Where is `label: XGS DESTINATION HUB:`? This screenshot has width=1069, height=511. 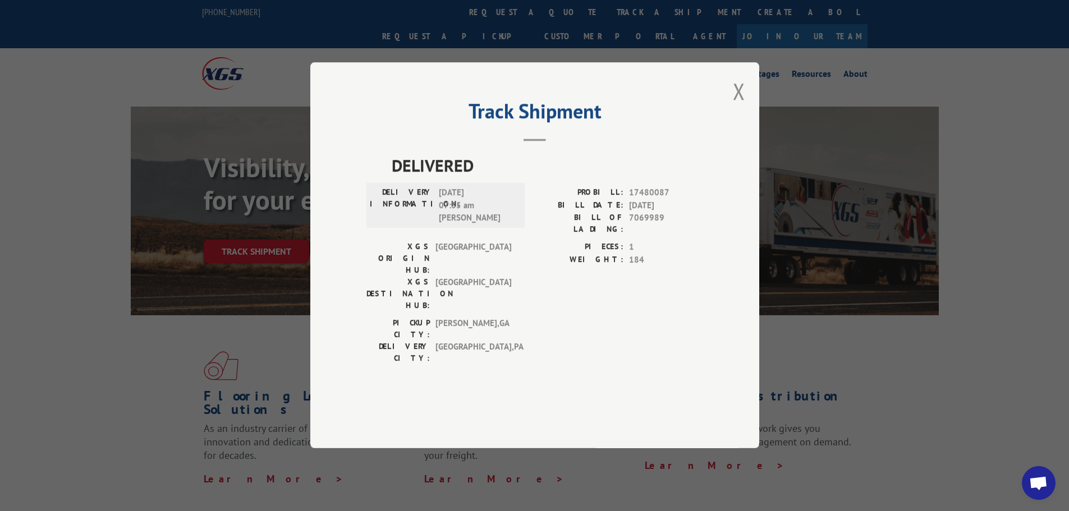
label: XGS DESTINATION HUB: is located at coordinates (398, 294).